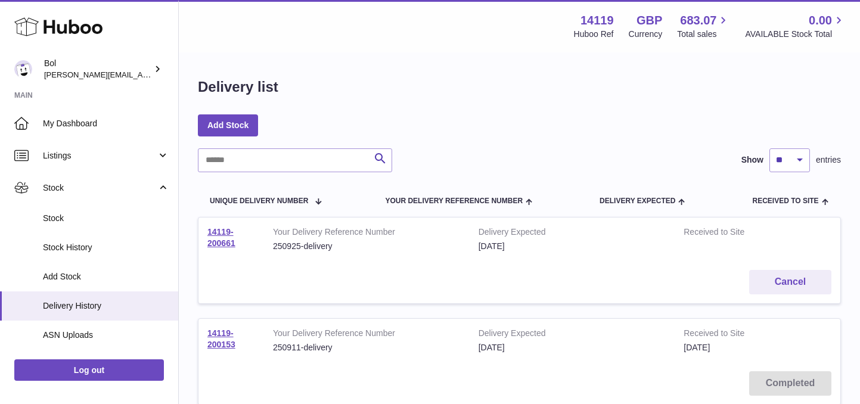  I want to click on div: Bol, so click(98, 69).